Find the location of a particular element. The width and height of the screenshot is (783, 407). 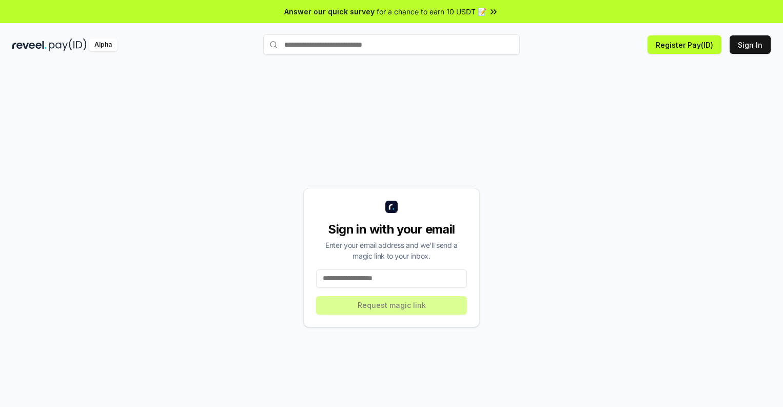

span: Answer our quick survey is located at coordinates (329, 11).